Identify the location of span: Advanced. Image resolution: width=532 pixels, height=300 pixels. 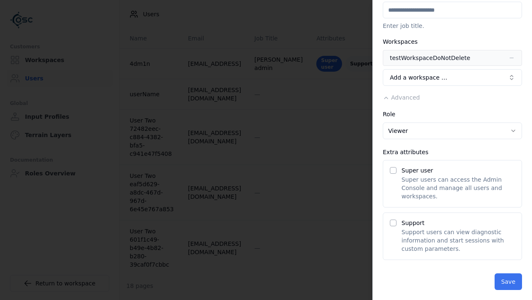
(406, 97).